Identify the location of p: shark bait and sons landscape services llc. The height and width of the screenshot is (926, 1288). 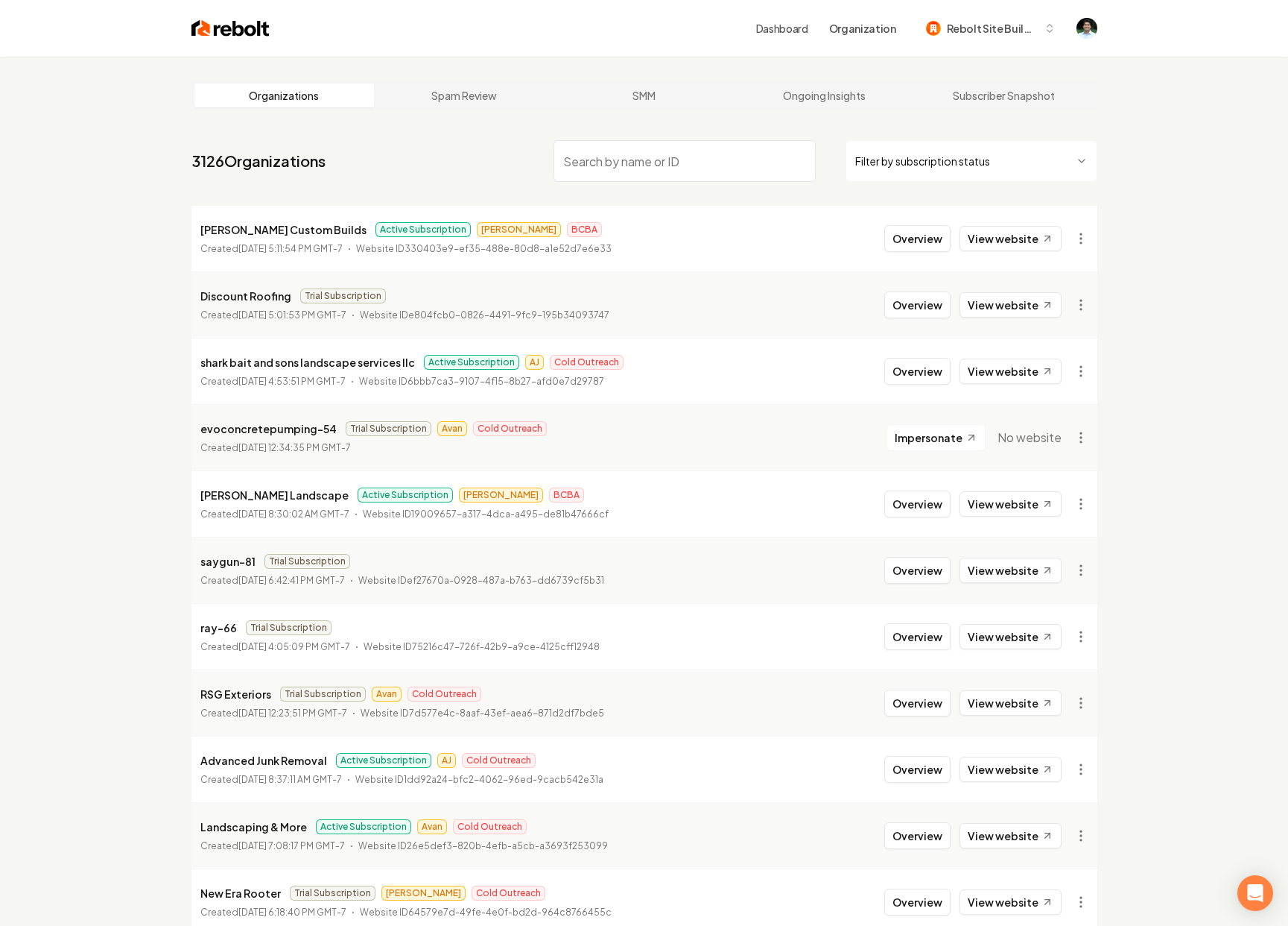
(307, 363).